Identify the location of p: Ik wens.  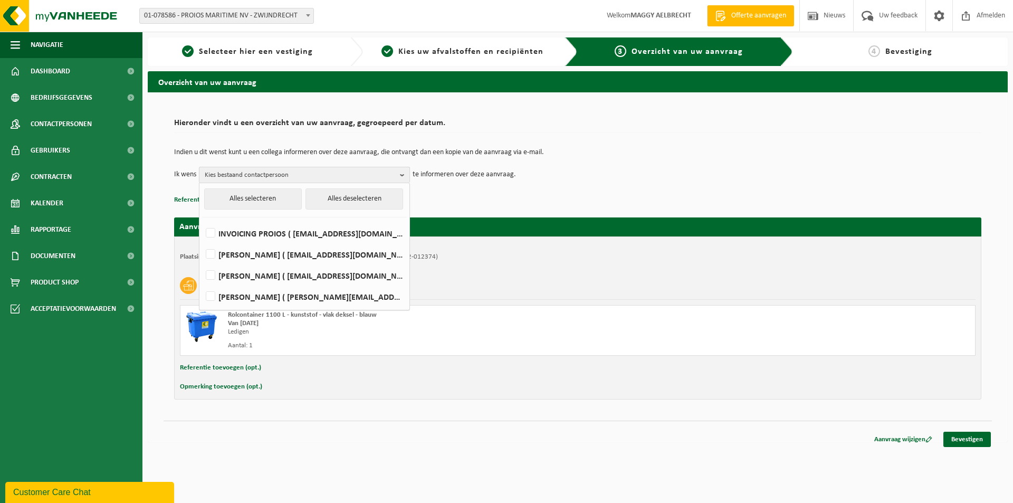
(185, 175).